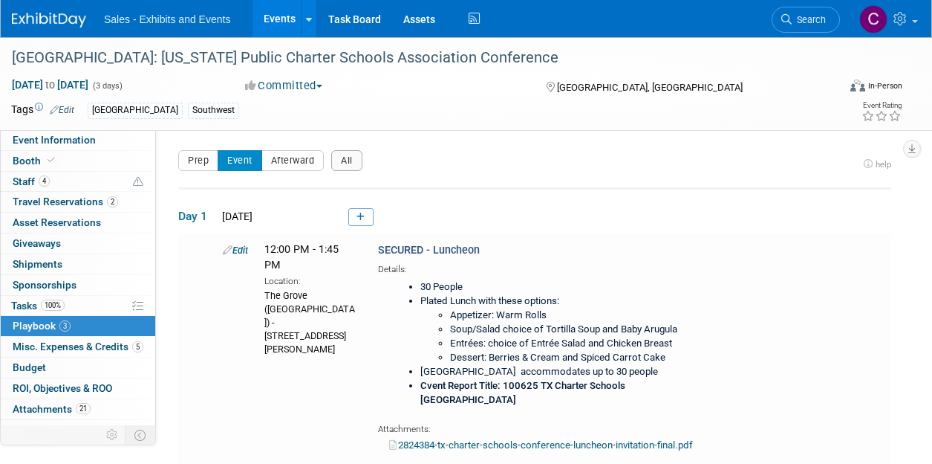 The height and width of the screenshot is (464, 932). What do you see at coordinates (62, 388) in the screenshot?
I see `span: ROI, Objectives & ROO` at bounding box center [62, 388].